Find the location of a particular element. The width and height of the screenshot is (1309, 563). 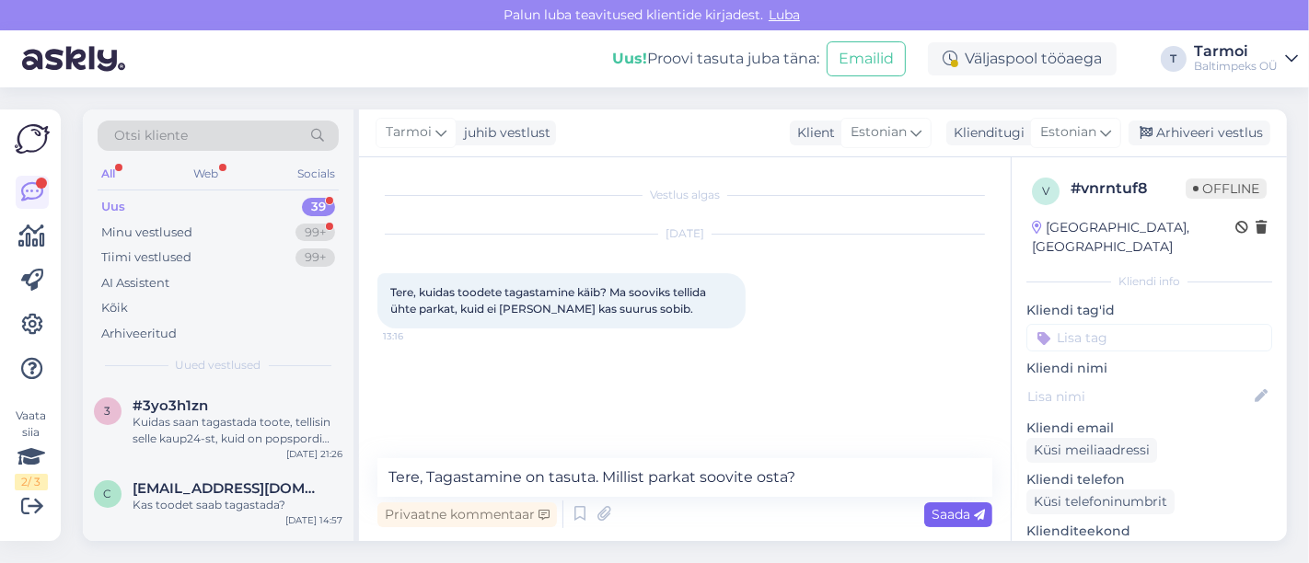

span: 3 is located at coordinates (108, 410).